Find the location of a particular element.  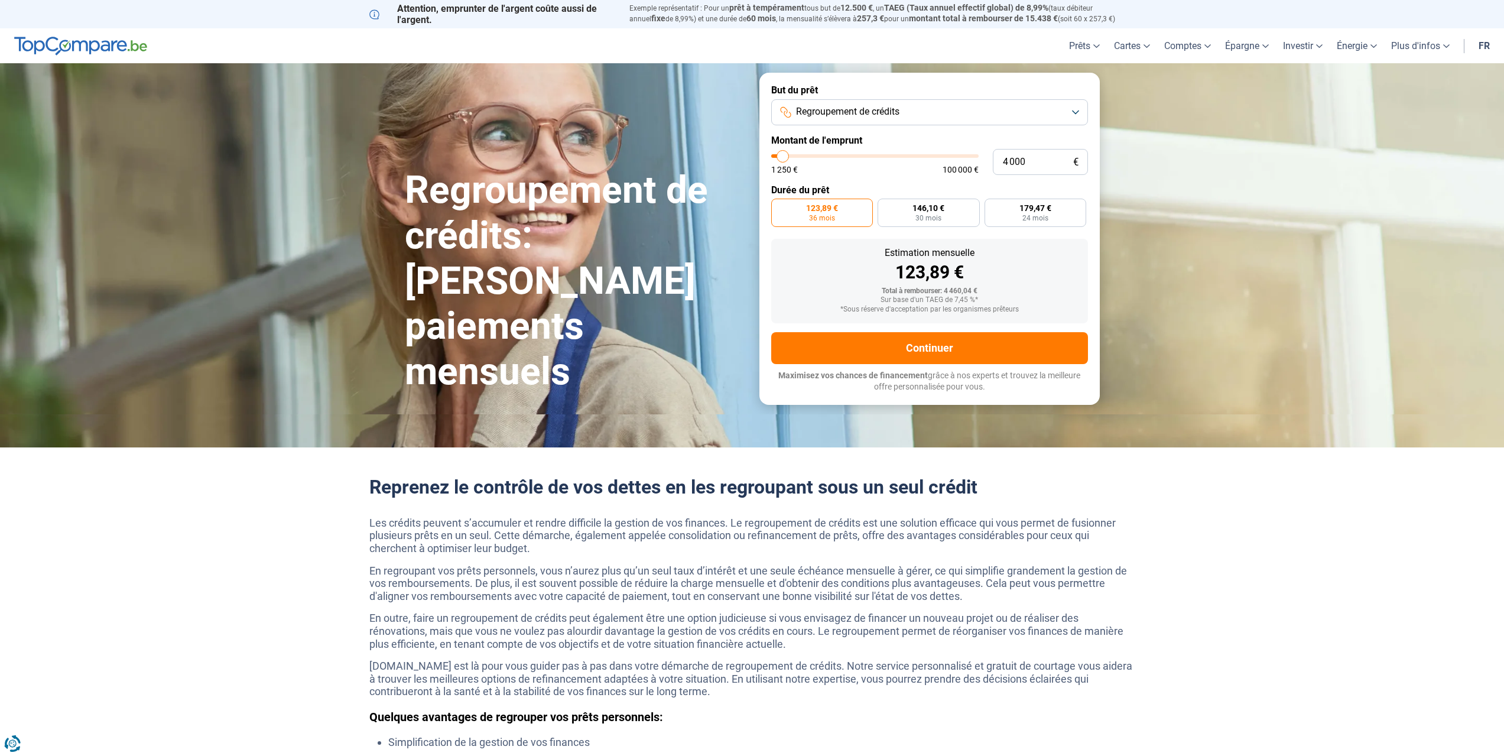

p: En regroupant vos prêts personnels, vous n’aurez plus qu’un seul taux d’intérêt et une seule éché... is located at coordinates (752, 583).